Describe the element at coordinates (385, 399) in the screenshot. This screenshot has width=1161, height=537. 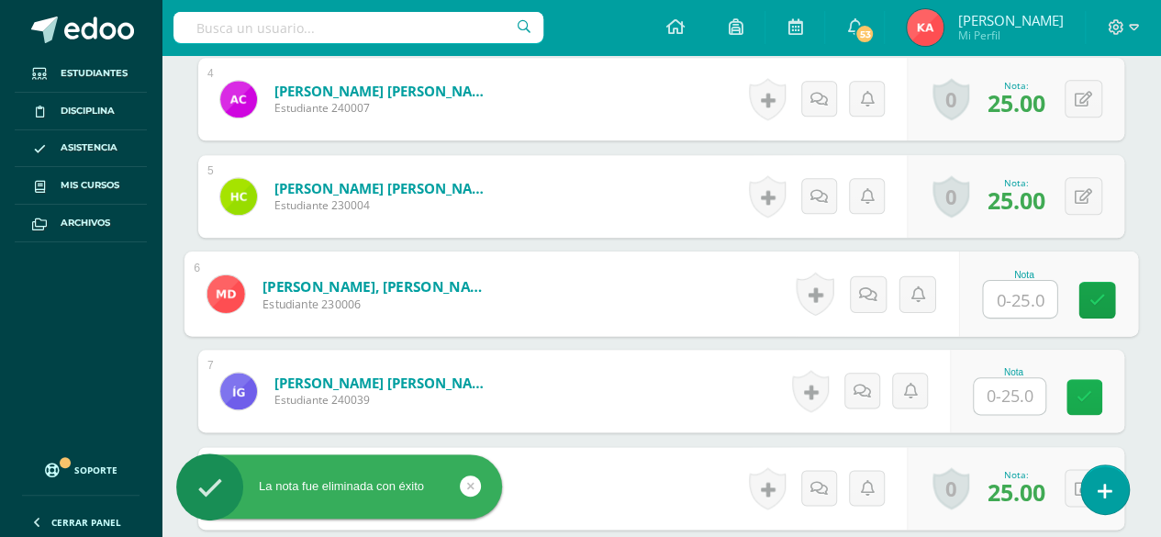
I see `span: Estudiante 240039` at that location.